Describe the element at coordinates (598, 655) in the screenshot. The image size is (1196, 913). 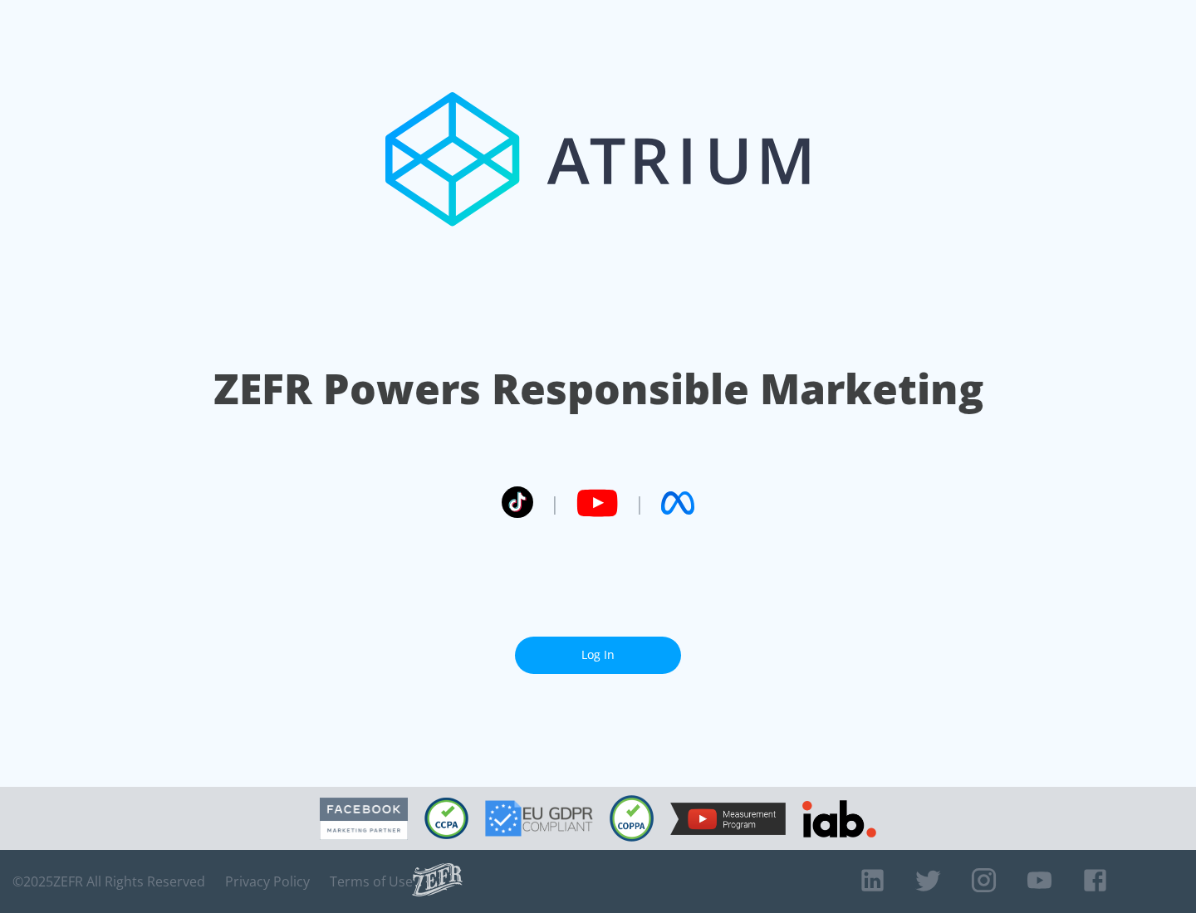
I see `a: Log In` at that location.